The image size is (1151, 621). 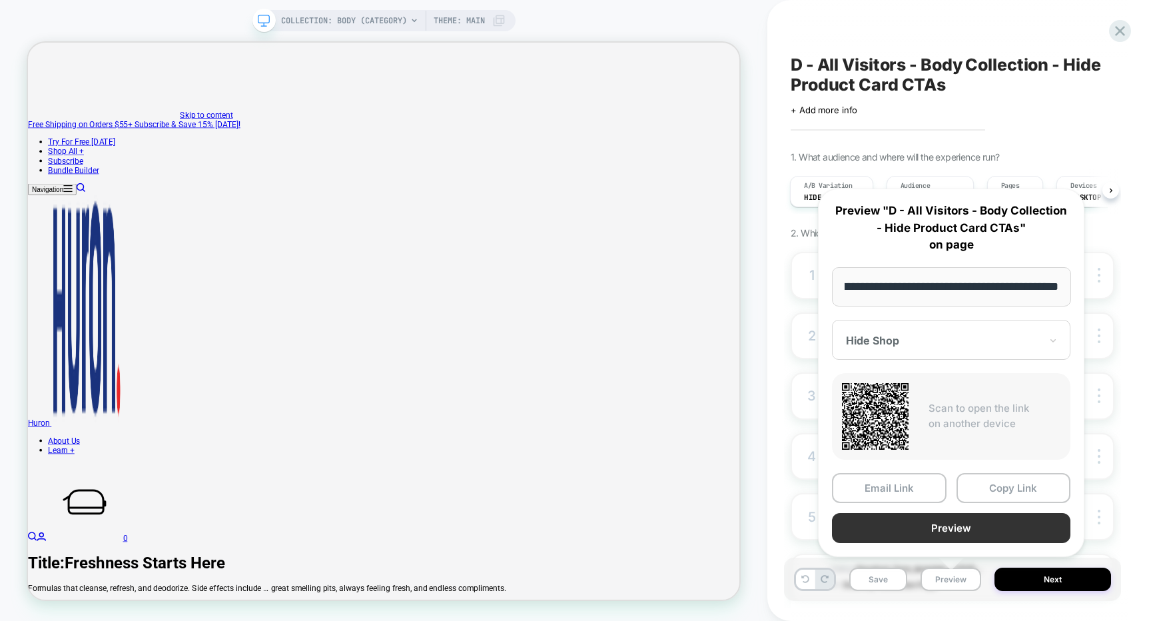 I want to click on span: Theme: MAIN, so click(x=459, y=21).